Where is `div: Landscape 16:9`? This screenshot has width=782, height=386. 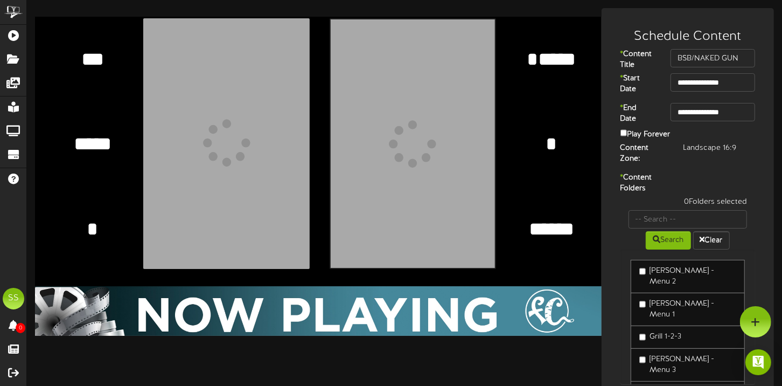
div: Landscape 16:9 is located at coordinates (719, 148).